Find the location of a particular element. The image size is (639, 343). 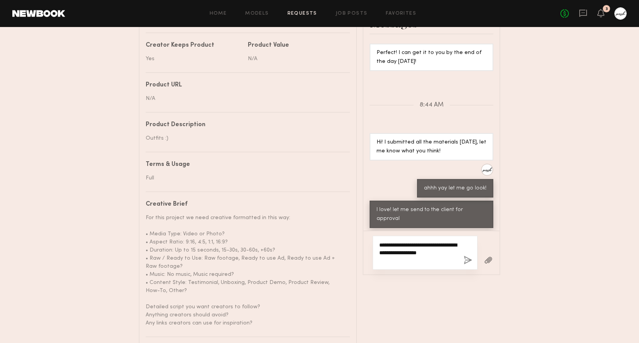

a: Home is located at coordinates (218, 13).